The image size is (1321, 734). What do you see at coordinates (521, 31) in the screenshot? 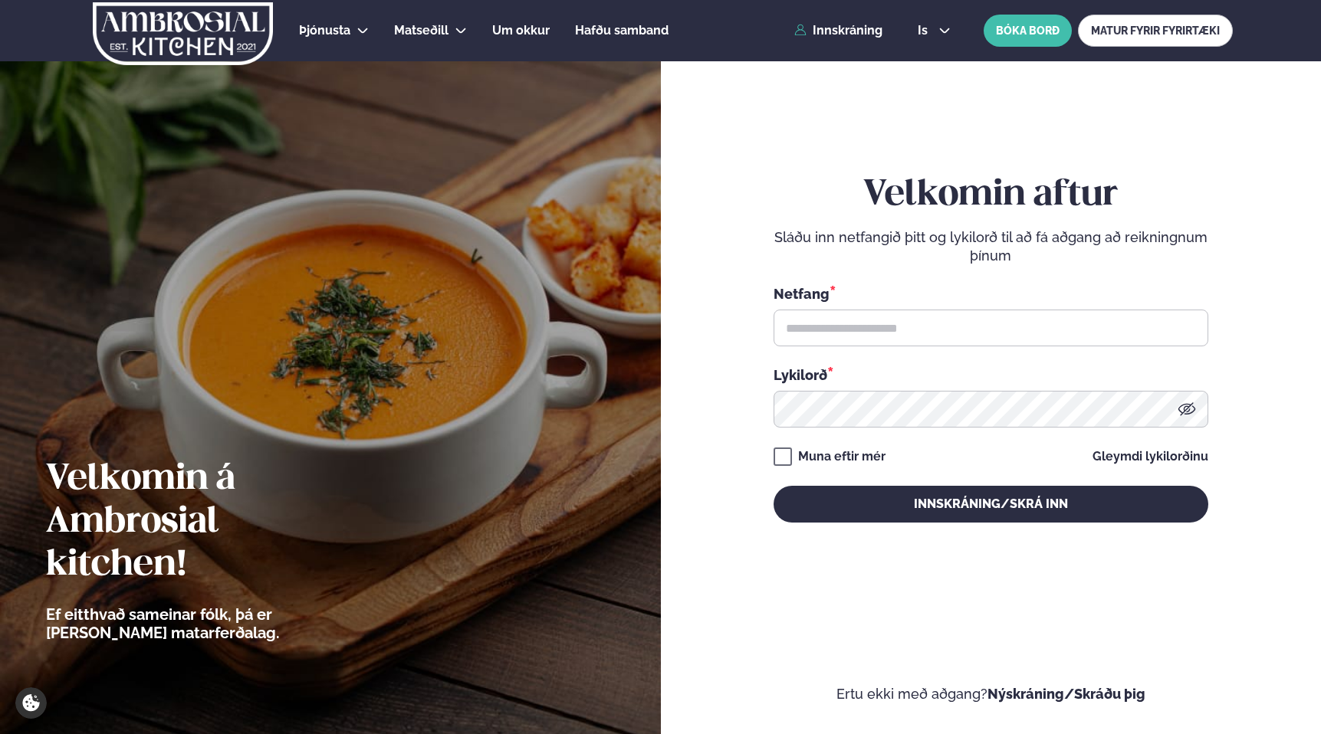
I see `a: Um okkur` at bounding box center [521, 31].